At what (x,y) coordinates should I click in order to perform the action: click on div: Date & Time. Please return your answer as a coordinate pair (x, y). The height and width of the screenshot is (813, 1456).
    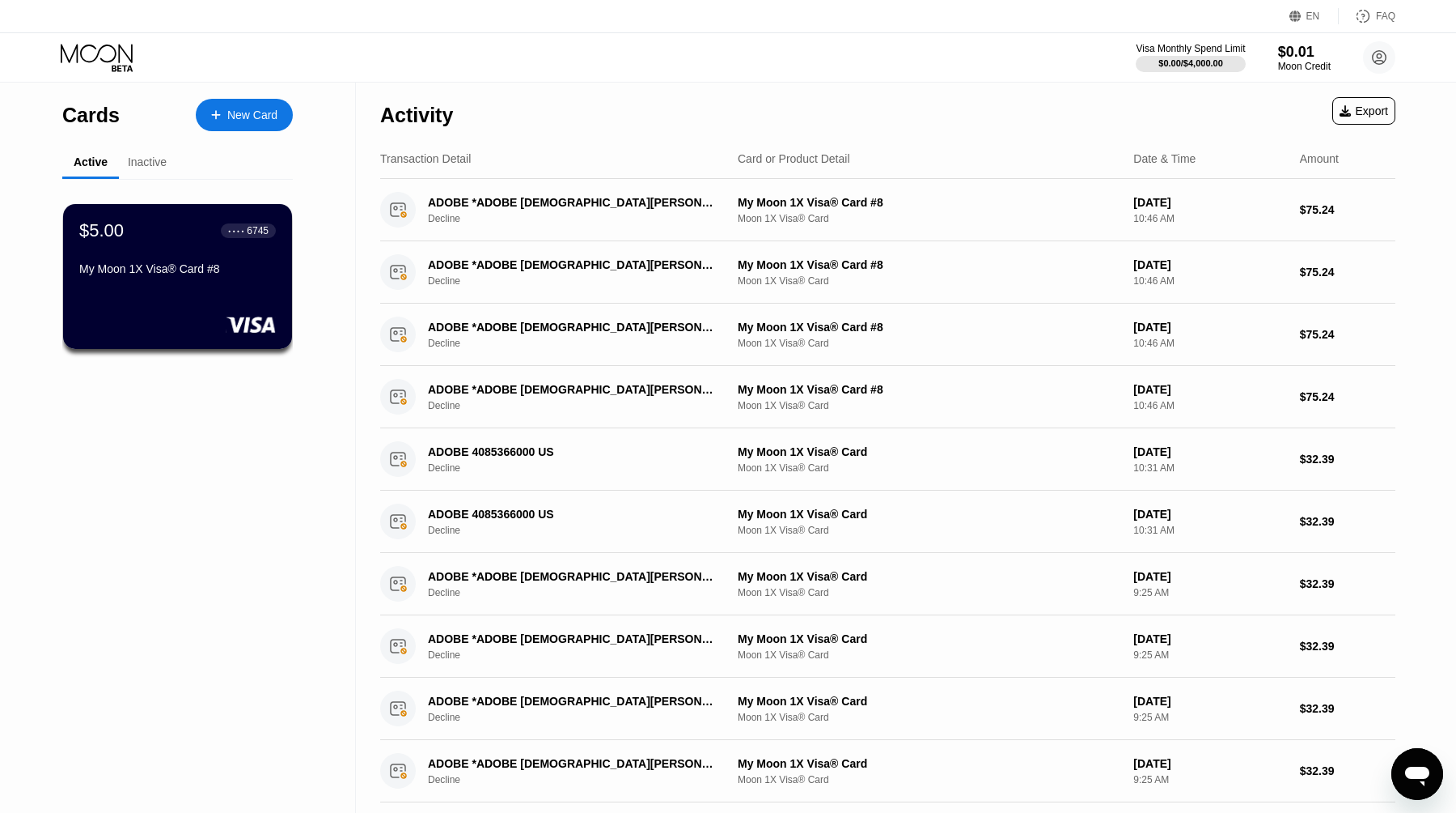
    Looking at the image, I should click on (1164, 159).